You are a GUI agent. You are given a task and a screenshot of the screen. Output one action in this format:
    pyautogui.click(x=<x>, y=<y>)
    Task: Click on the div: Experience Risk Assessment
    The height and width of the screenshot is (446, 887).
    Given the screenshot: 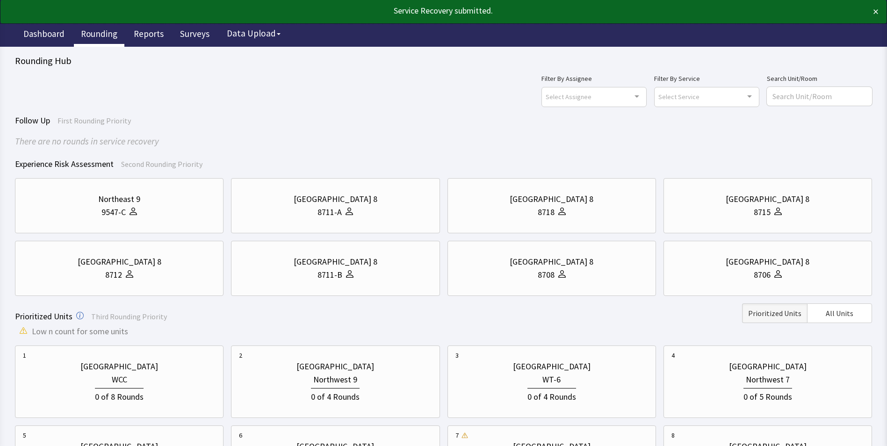 What is the action you would take?
    pyautogui.click(x=443, y=164)
    